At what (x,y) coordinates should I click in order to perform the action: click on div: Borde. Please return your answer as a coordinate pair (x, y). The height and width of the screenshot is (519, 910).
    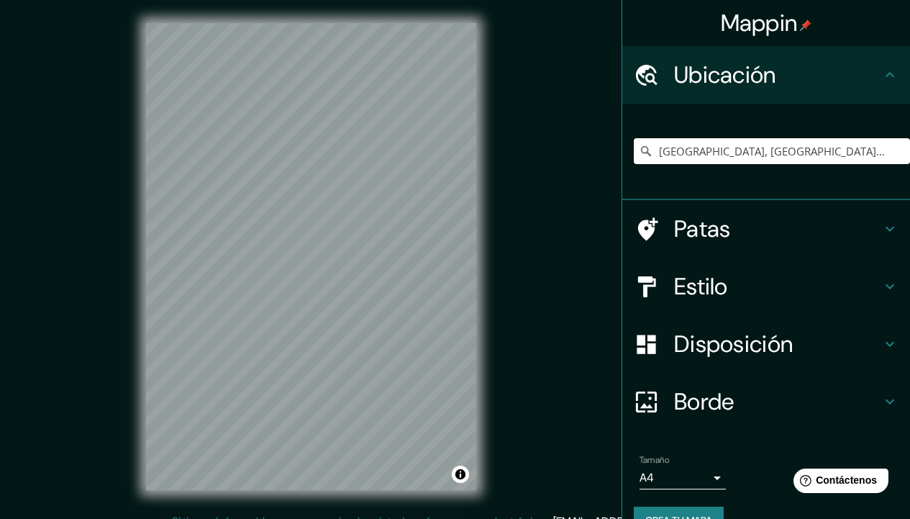
    Looking at the image, I should click on (766, 401).